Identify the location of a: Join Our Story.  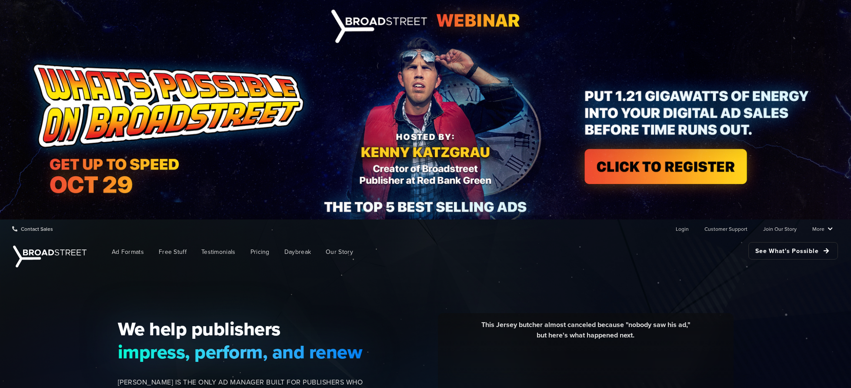
(780, 228).